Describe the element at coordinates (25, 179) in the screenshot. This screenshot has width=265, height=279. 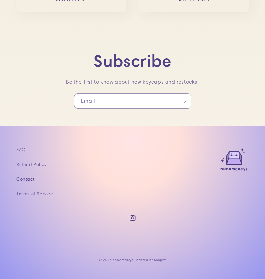
I see `a: Contact` at that location.